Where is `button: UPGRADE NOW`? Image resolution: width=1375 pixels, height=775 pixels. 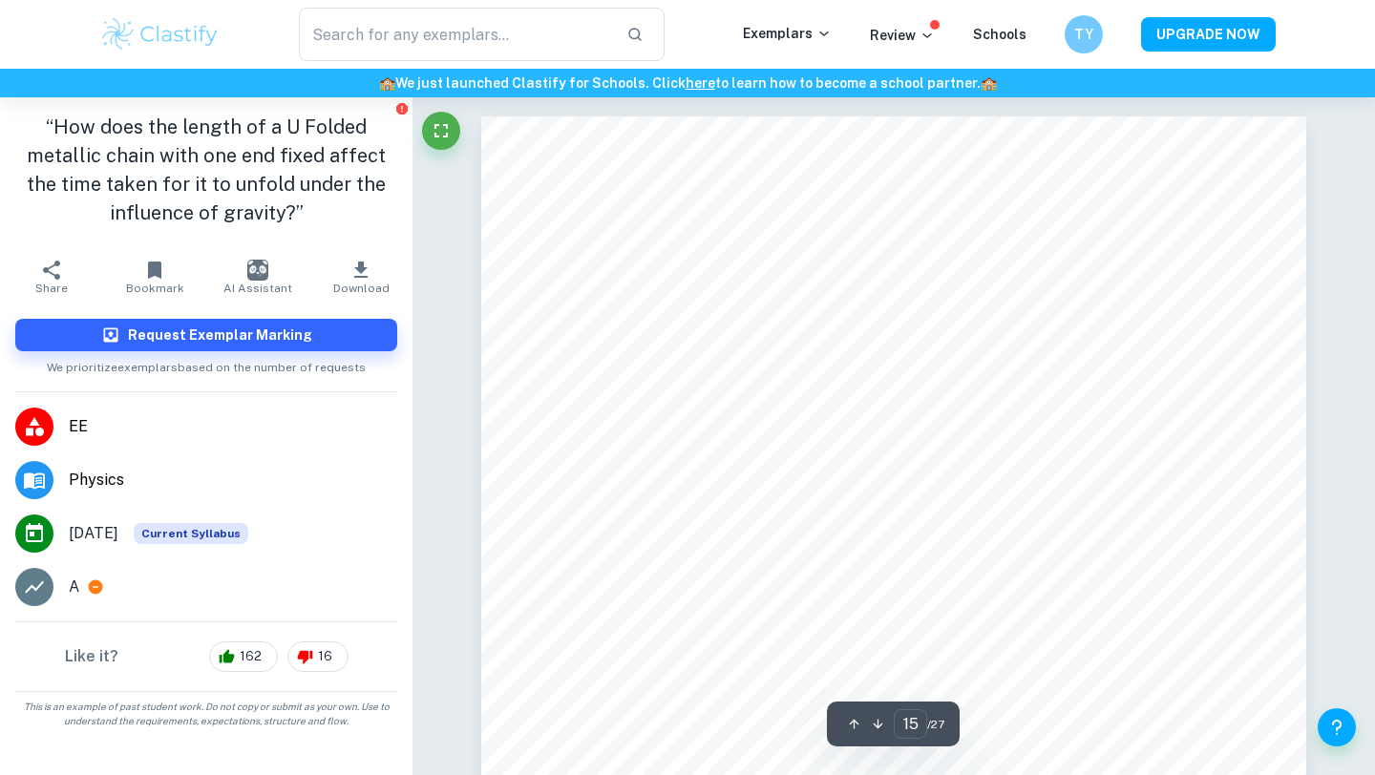
button: UPGRADE NOW is located at coordinates (1208, 34).